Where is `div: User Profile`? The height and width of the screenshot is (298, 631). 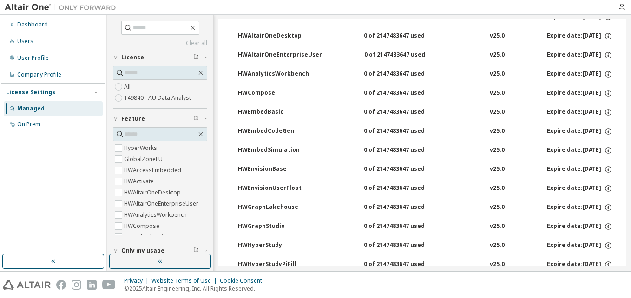 div: User Profile is located at coordinates (33, 58).